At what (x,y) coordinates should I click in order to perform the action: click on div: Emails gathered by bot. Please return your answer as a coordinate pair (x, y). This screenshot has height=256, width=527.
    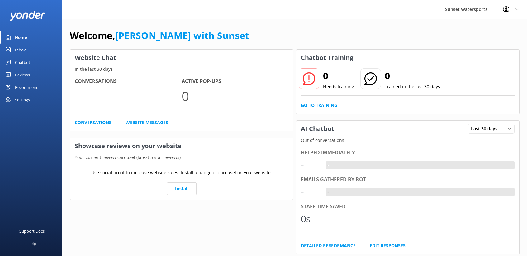
    Looking at the image, I should click on (408, 180).